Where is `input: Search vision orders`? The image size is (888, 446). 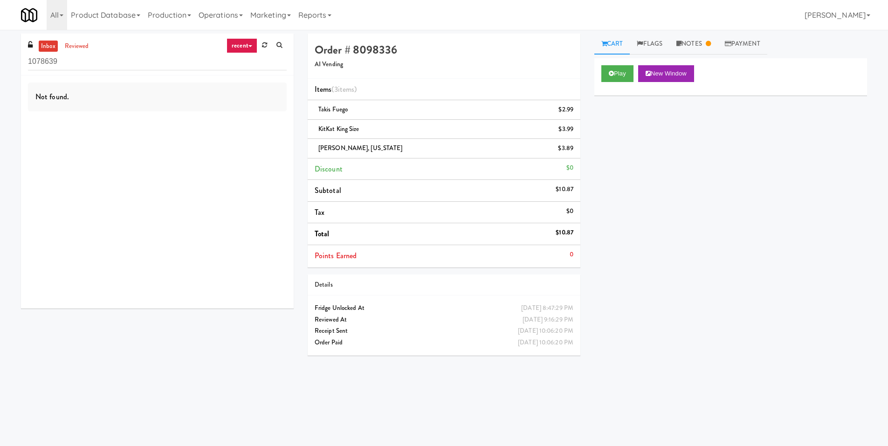 input: Search vision orders is located at coordinates (157, 61).